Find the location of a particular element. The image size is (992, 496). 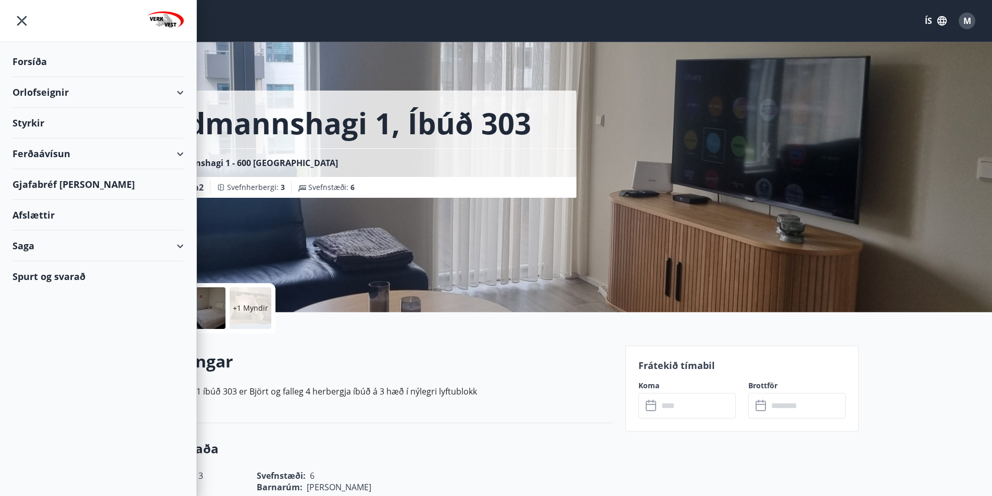

span: 3 is located at coordinates (283, 187).